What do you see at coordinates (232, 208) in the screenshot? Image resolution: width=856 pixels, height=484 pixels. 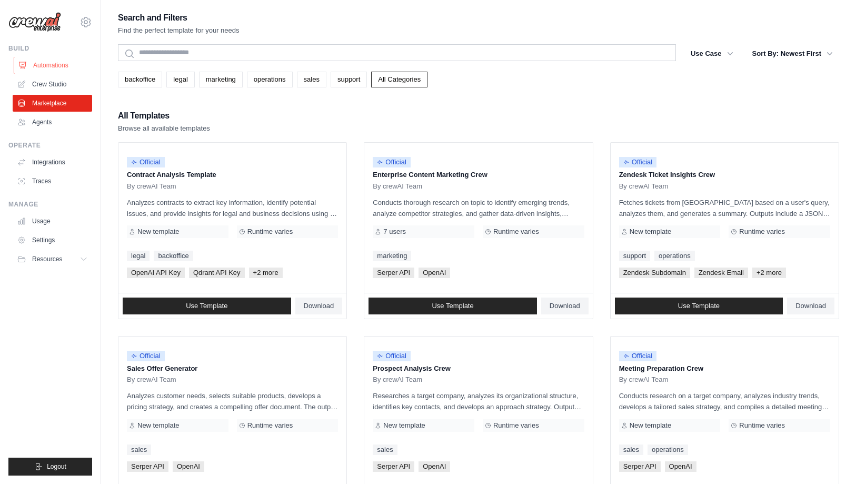 I see `p: Analyzes contracts to extract key information, identify potential issues, and provide insights fo...` at bounding box center [232, 208].